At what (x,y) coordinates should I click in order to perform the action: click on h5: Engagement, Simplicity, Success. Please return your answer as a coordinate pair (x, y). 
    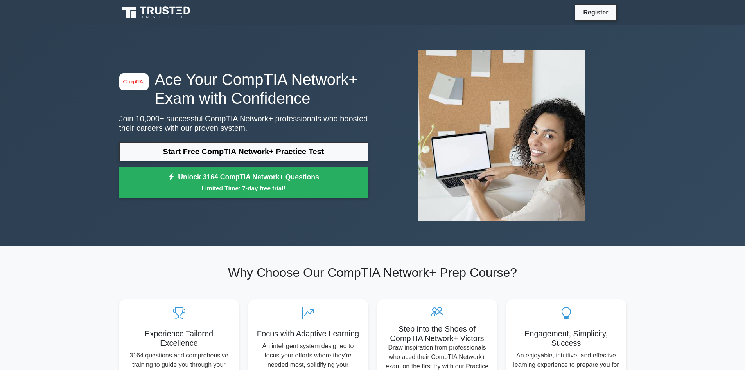
    Looking at the image, I should click on (566, 338).